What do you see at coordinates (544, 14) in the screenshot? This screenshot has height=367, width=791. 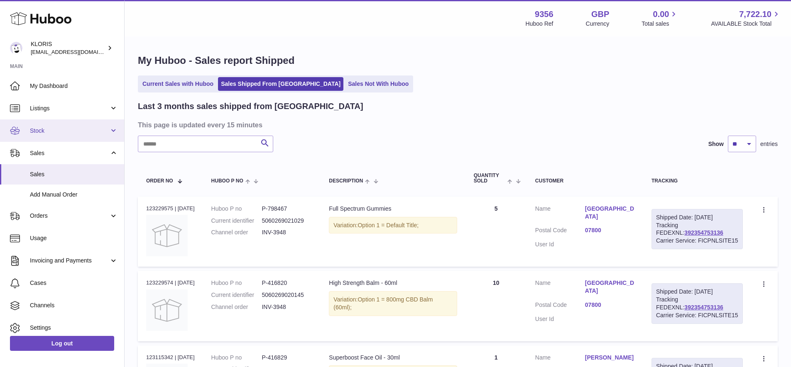 I see `strong: 9356` at bounding box center [544, 14].